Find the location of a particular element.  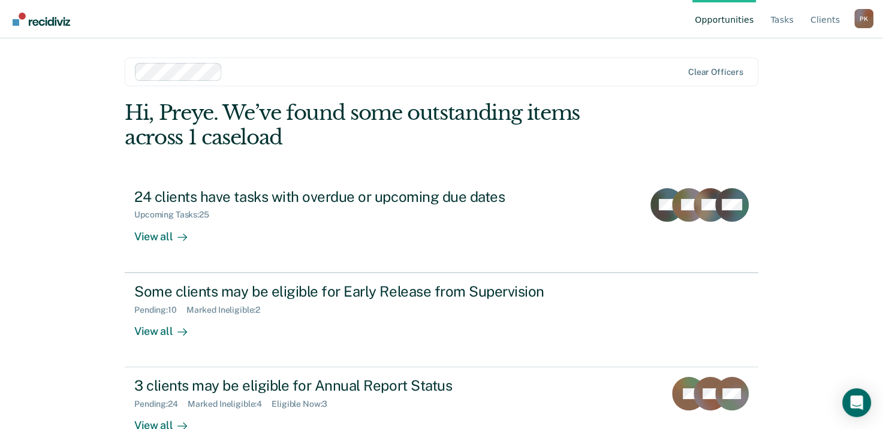

div: Upcoming Tasks : 25 is located at coordinates (176, 215).